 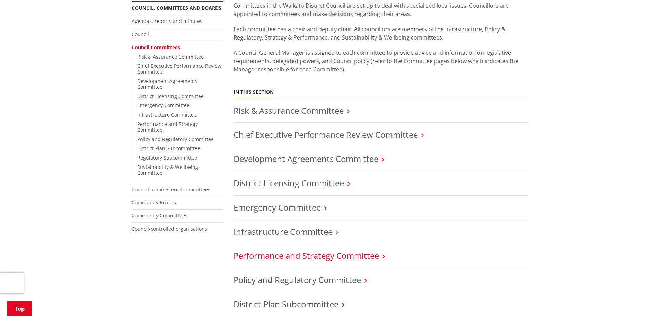 What do you see at coordinates (154, 202) in the screenshot?
I see `a: Community Boards` at bounding box center [154, 202].